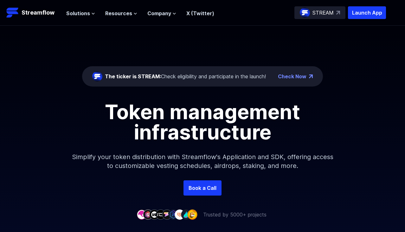 Image resolution: width=405 pixels, height=232 pixels. I want to click on span: Resources, so click(119, 13).